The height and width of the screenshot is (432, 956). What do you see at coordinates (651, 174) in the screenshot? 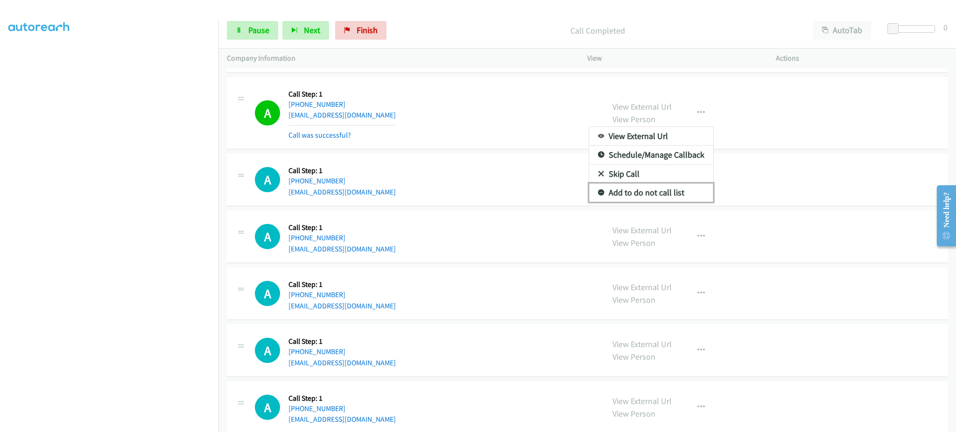
I see `a: Skip Call` at bounding box center [651, 174].